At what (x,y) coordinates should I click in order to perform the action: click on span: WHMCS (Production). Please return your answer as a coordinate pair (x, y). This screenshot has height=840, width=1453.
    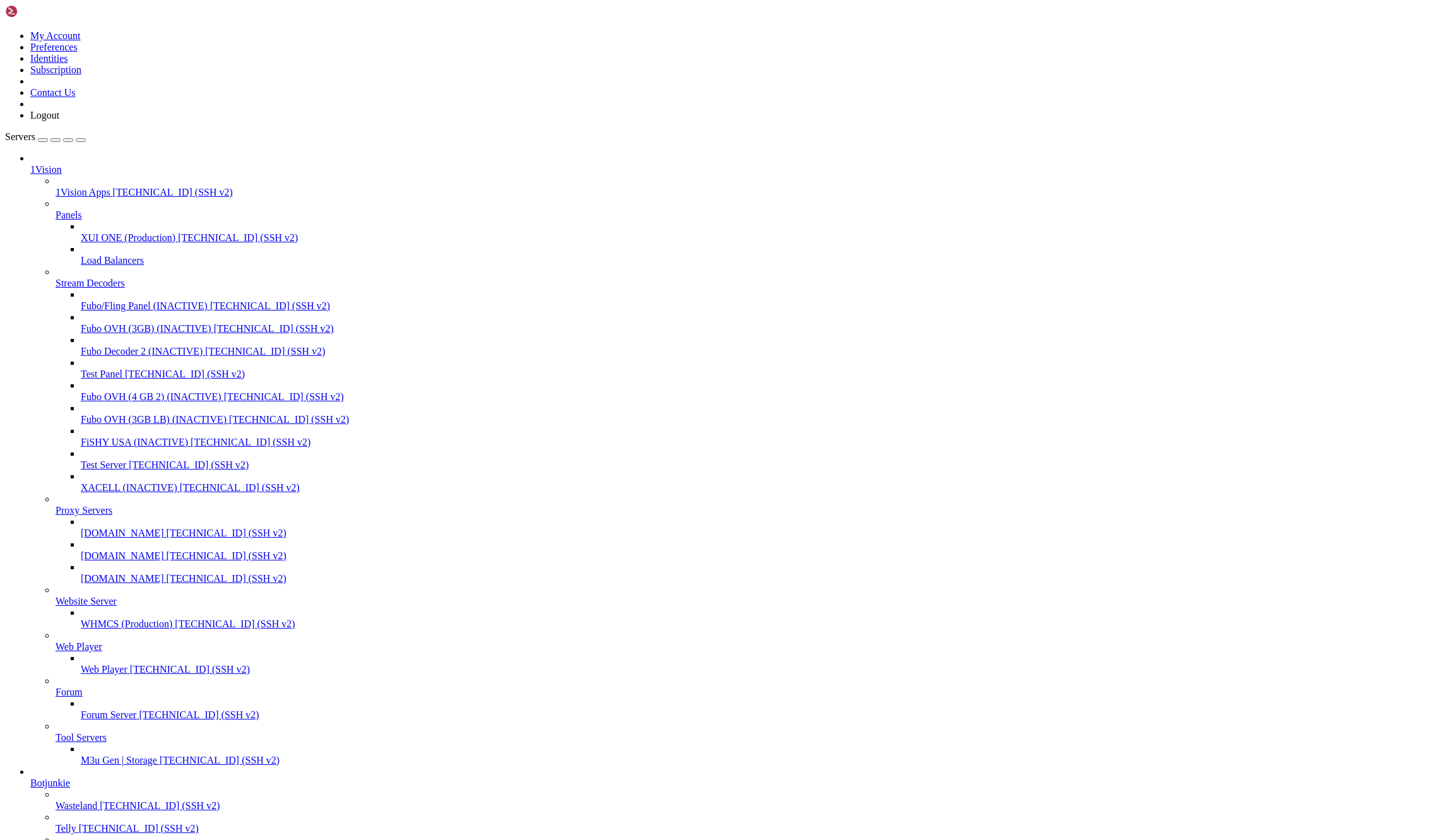
    Looking at the image, I should click on (127, 623).